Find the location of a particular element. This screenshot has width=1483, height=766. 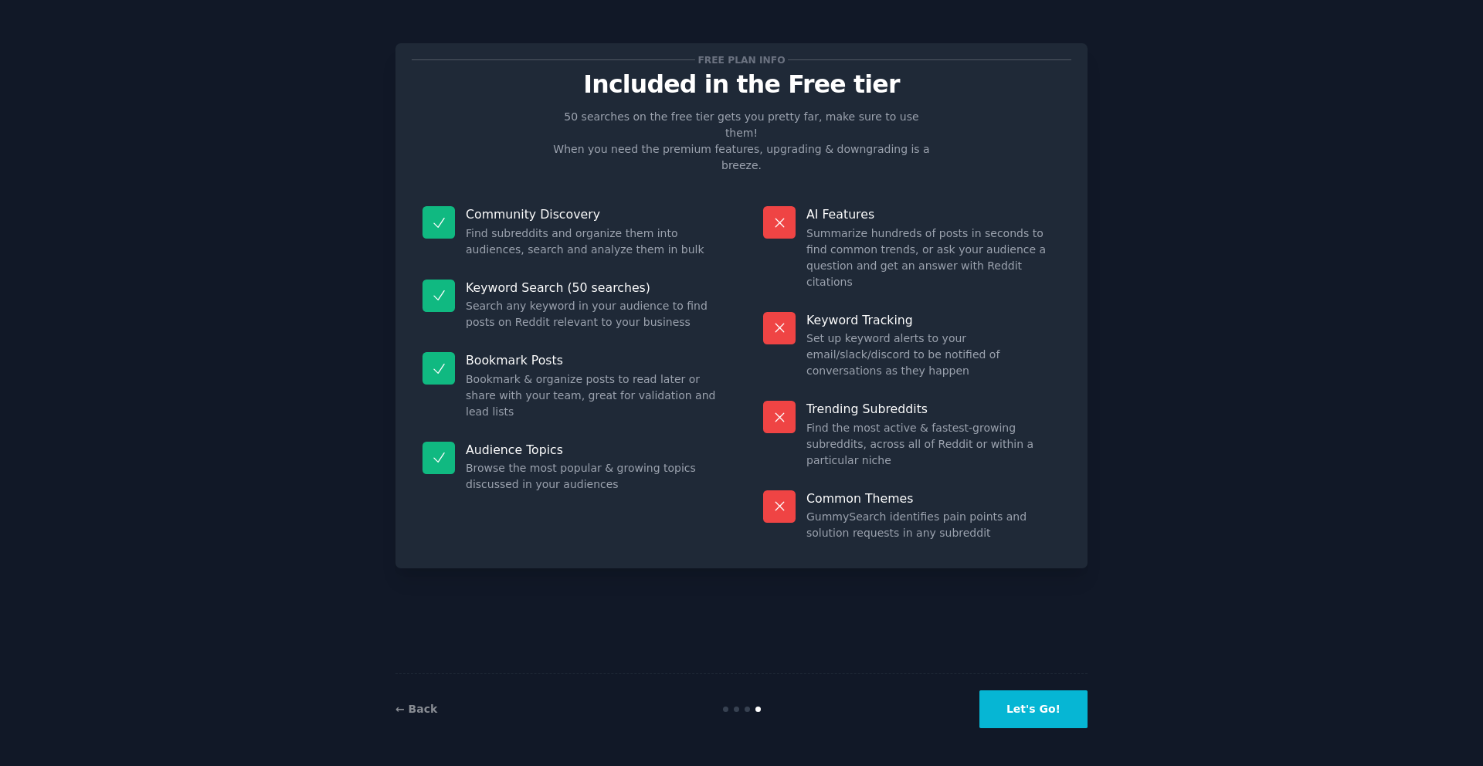

dd: Find the most active & fastest-growing subreddits, across all of Reddit or within a particular niche is located at coordinates (933, 444).